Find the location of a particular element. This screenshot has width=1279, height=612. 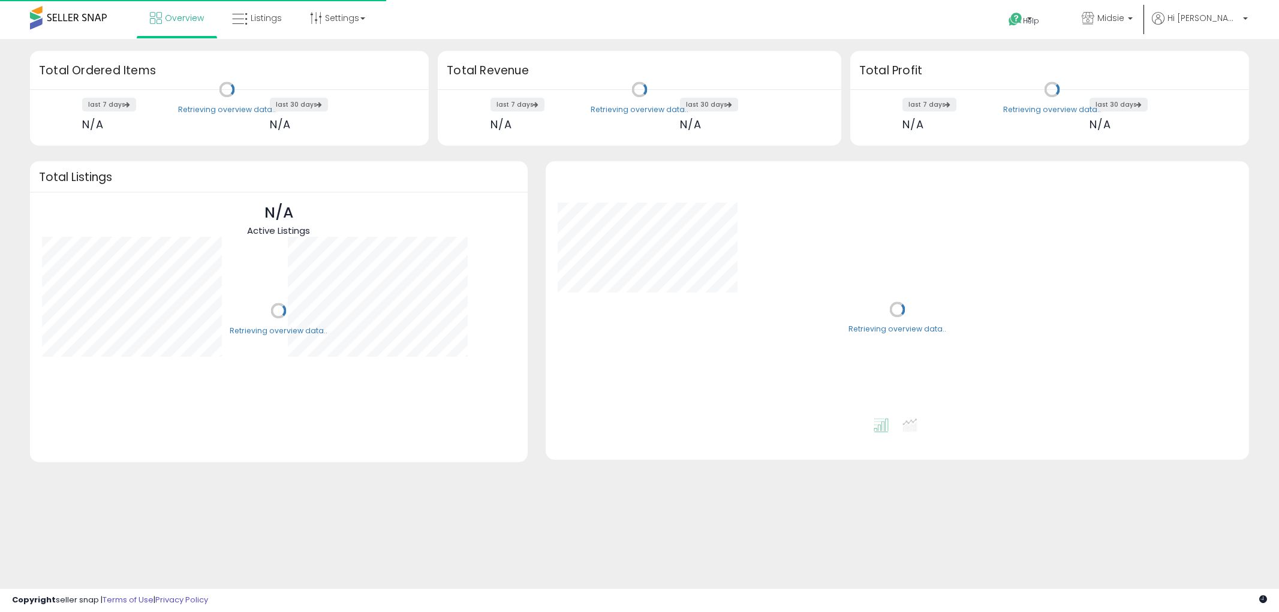

span: Help is located at coordinates (1030, 20).